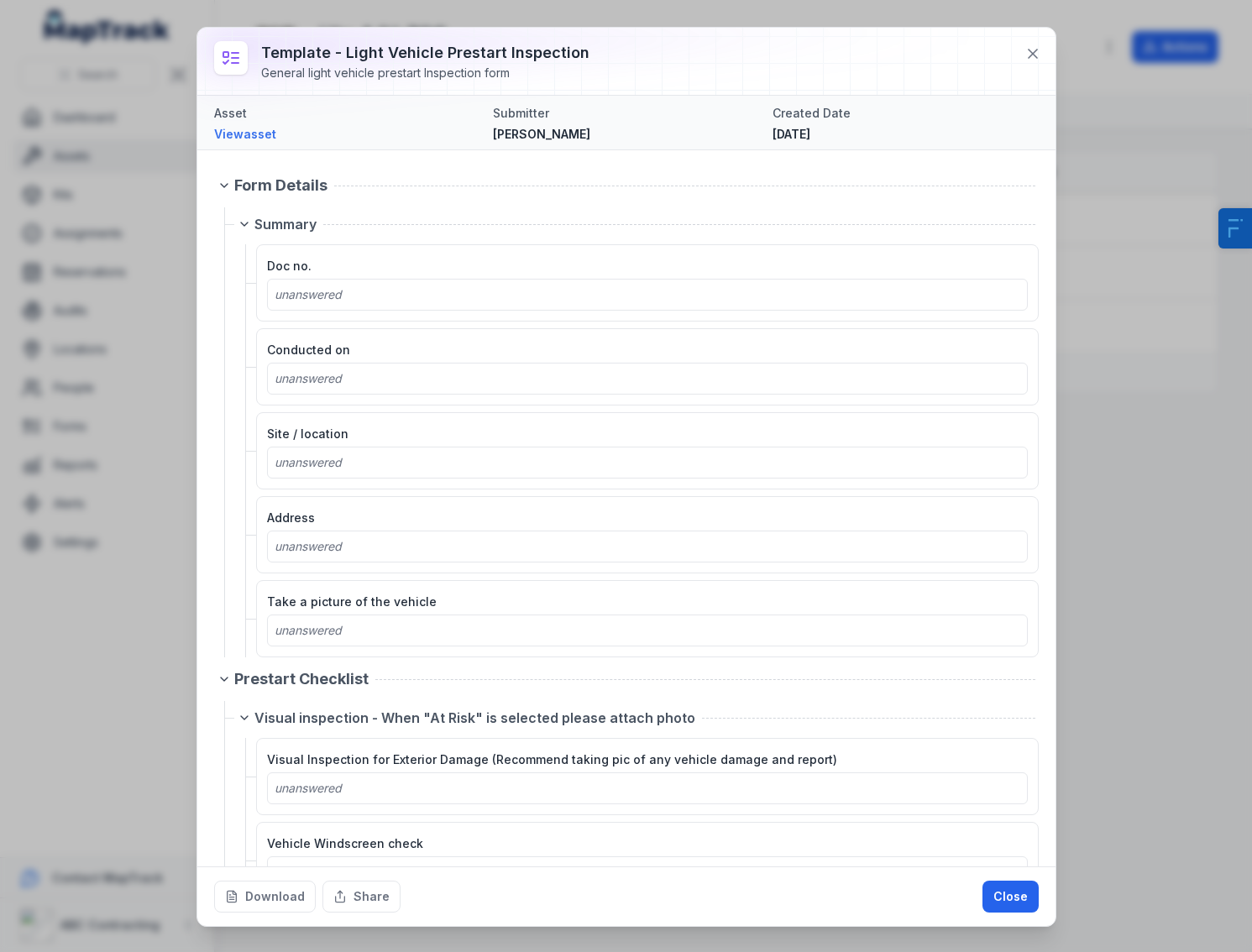 The image size is (1252, 952). I want to click on span: Visual inspection - When "At Risk" is selected please attach photo, so click(475, 718).